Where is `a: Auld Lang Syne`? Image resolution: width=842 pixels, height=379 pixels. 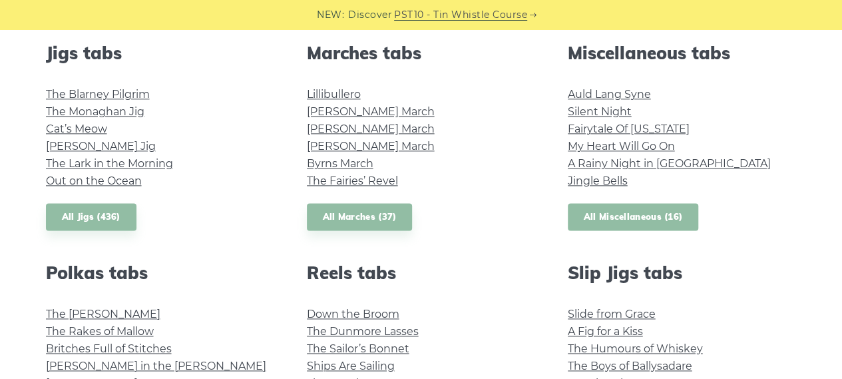
a: Auld Lang Syne is located at coordinates (609, 94).